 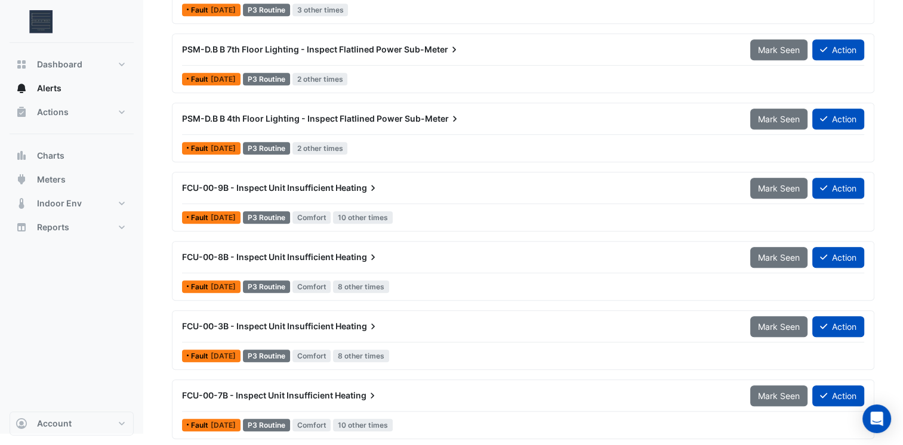 What do you see at coordinates (72, 112) in the screenshot?
I see `button: Actions` at bounding box center [72, 112].